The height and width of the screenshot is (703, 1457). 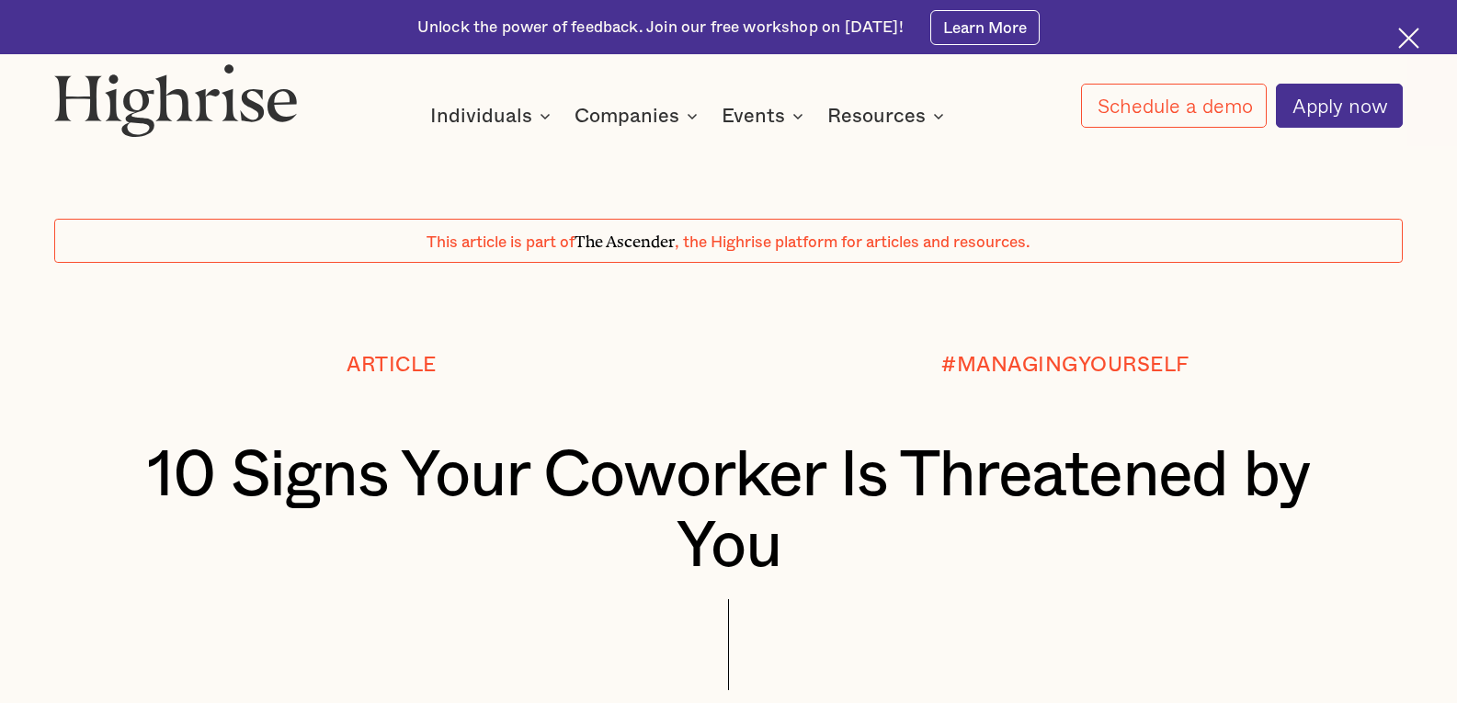 I want to click on a: Learn More, so click(x=985, y=28).